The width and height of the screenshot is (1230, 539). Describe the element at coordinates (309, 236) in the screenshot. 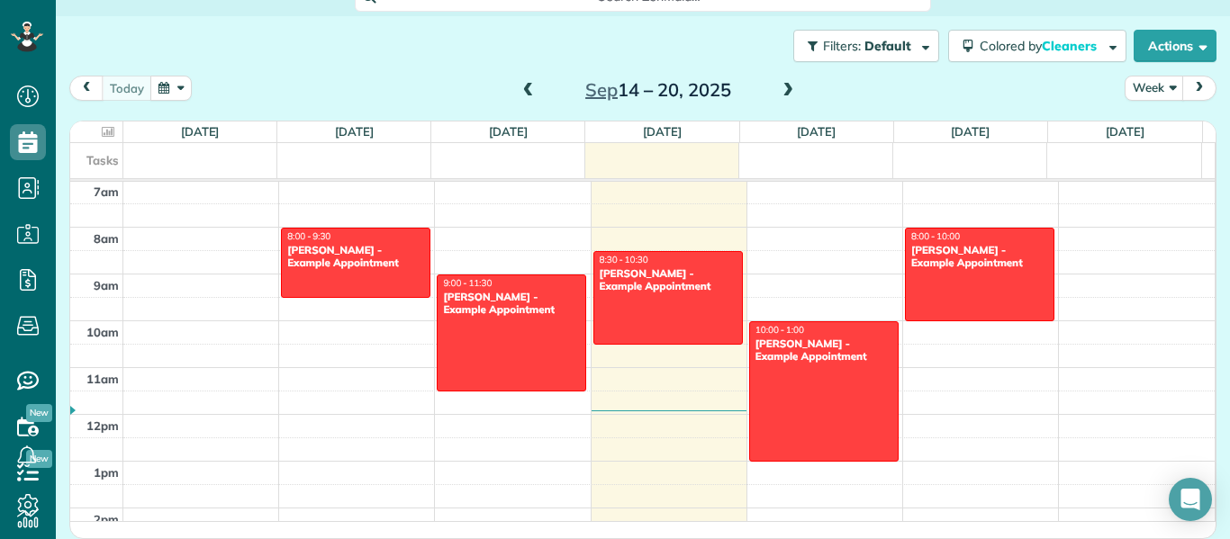

I see `span: 8:00 - 9:30` at that location.